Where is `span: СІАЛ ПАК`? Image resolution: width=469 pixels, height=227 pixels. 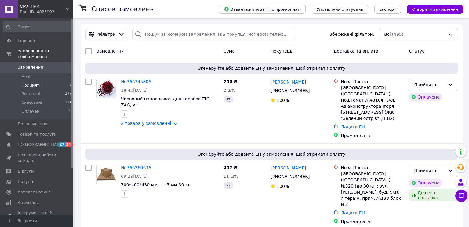
span: СІАЛ ПАК is located at coordinates (43, 6).